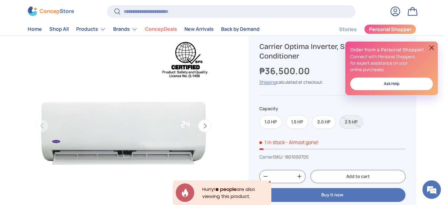 The width and height of the screenshot is (444, 205). Describe the element at coordinates (267, 82) in the screenshot. I see `a: Shipping` at that location.